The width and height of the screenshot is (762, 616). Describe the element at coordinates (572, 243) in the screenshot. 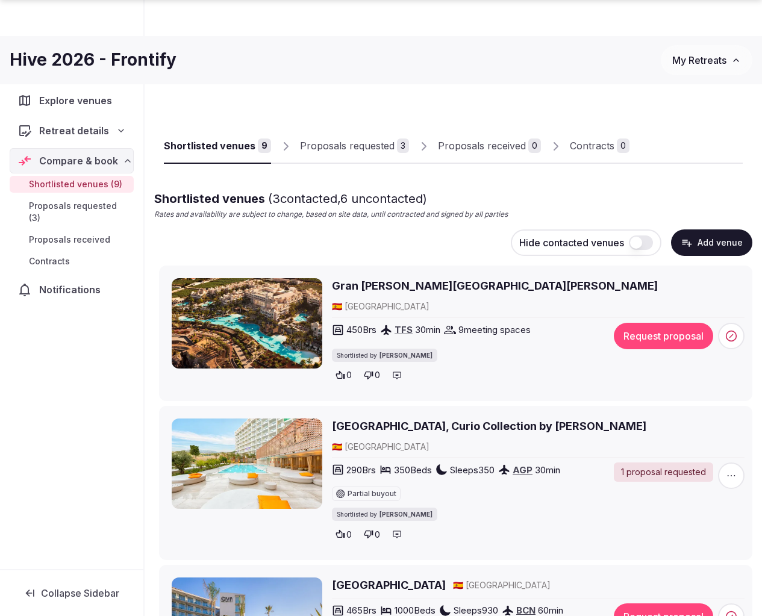

I see `span: Hide contacted venues` at that location.